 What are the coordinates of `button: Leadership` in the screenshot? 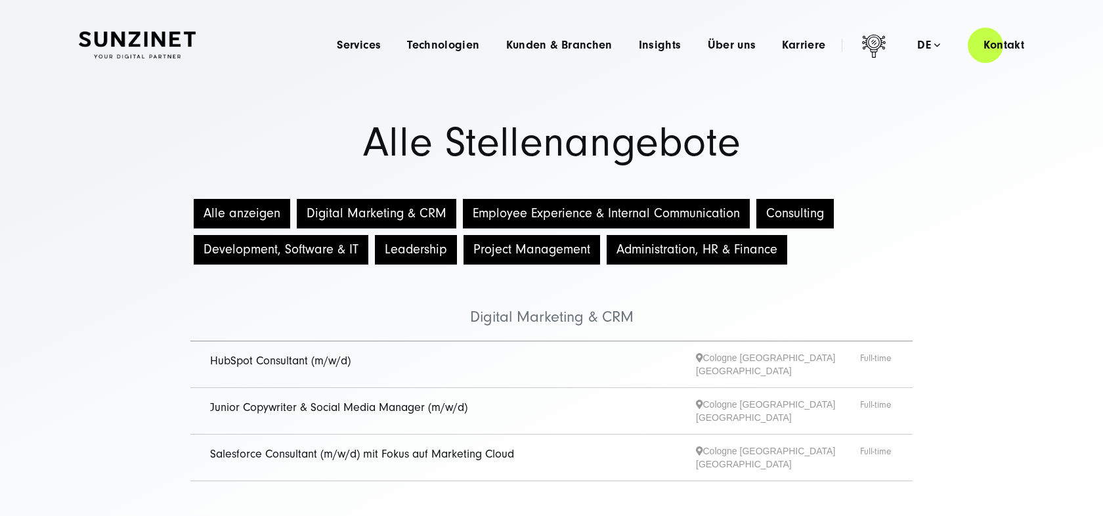 It's located at (415, 249).